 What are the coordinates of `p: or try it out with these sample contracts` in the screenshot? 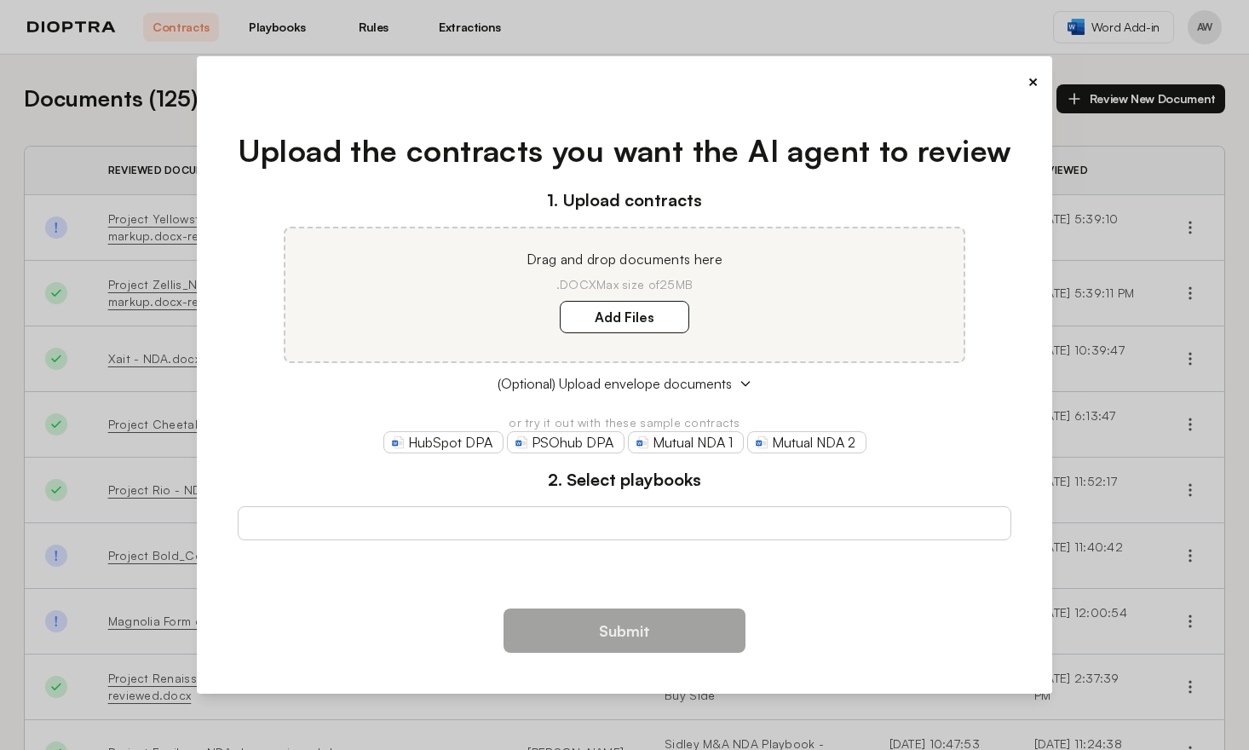 It's located at (625, 423).